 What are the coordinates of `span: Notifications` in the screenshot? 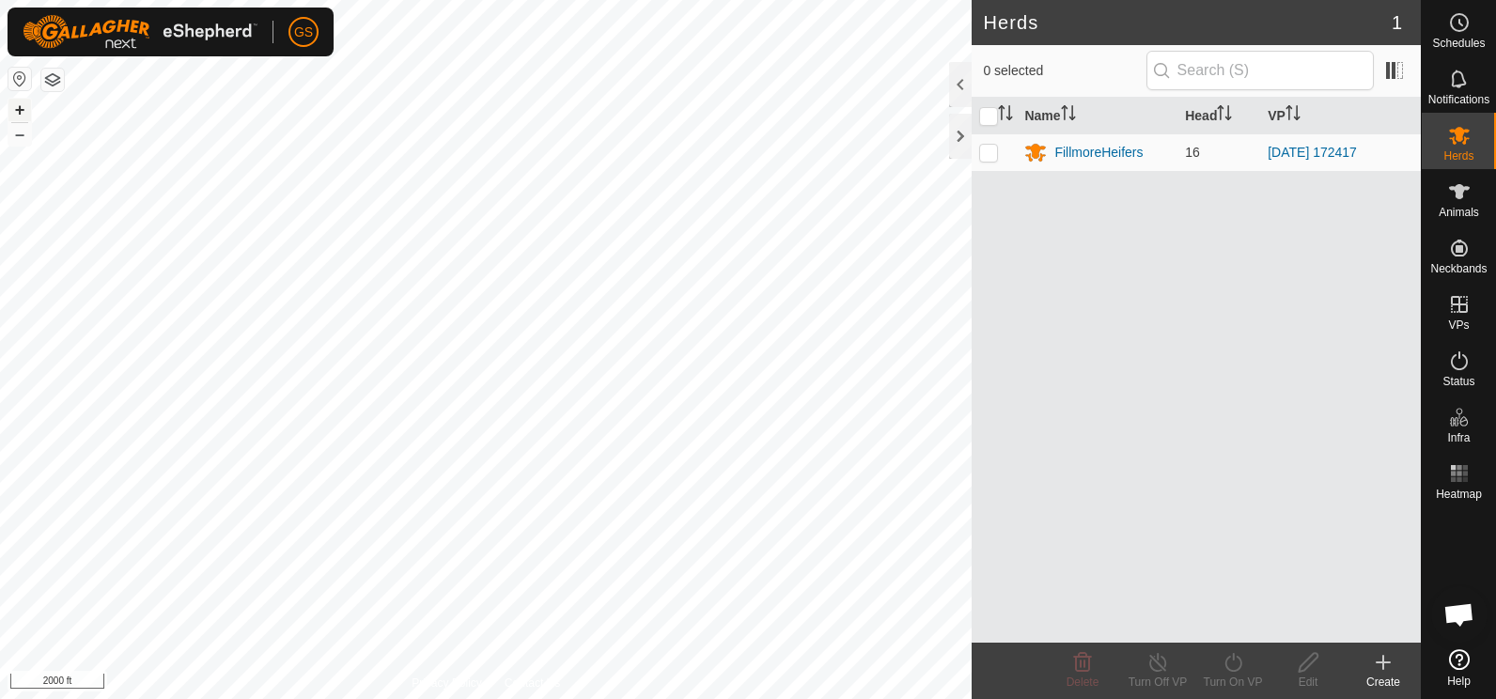 It's located at (1458, 100).